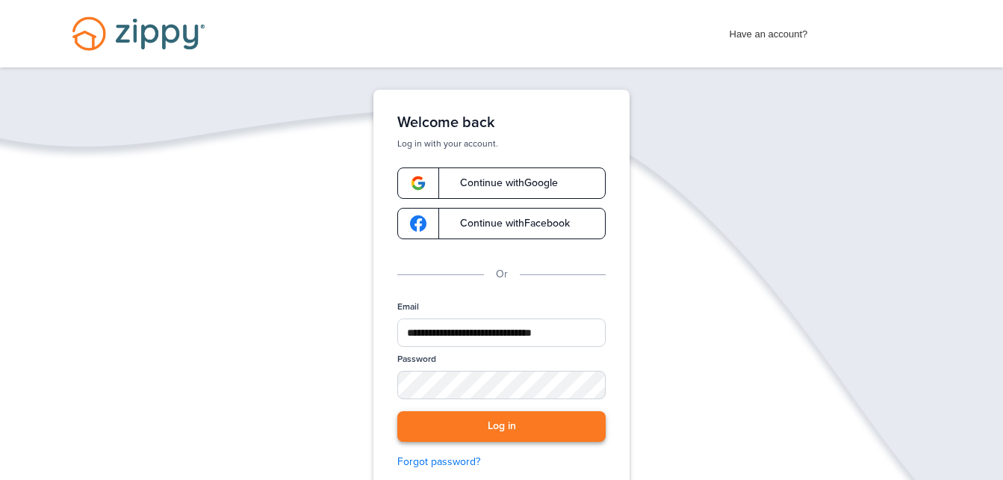  Describe the element at coordinates (502, 274) in the screenshot. I see `p: Or` at that location.